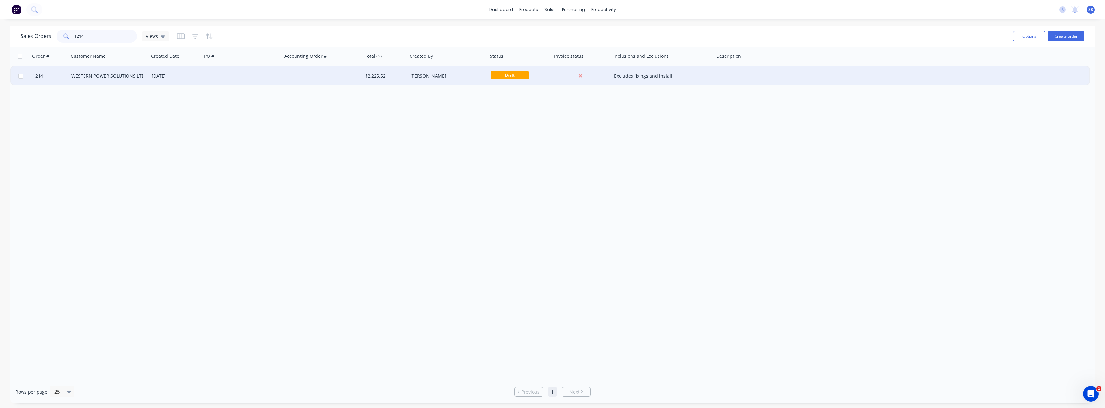 This screenshot has height=408, width=1105. What do you see at coordinates (88, 56) in the screenshot?
I see `div: Customer Name` at bounding box center [88, 56].